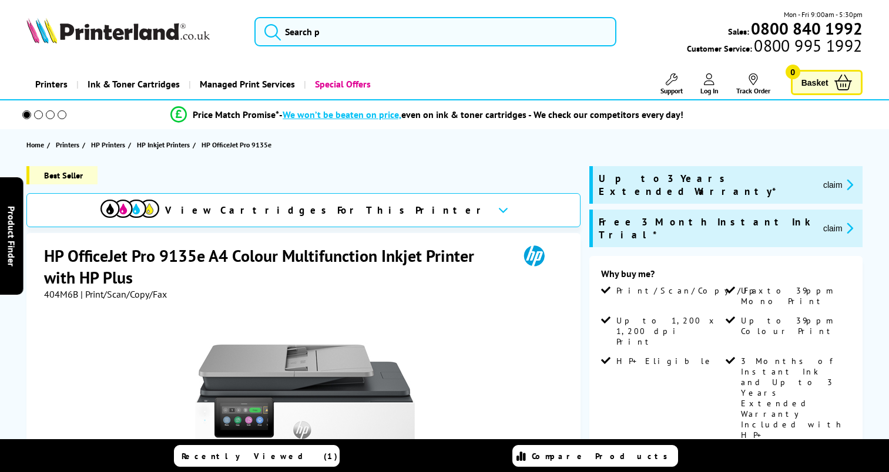  Describe the element at coordinates (709, 90) in the screenshot. I see `span: Log In` at that location.